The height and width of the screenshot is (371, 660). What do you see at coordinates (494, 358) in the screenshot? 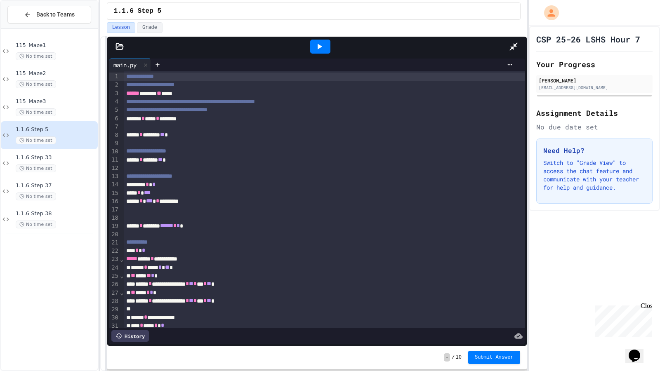
I see `span: Submit Answer` at bounding box center [494, 358].